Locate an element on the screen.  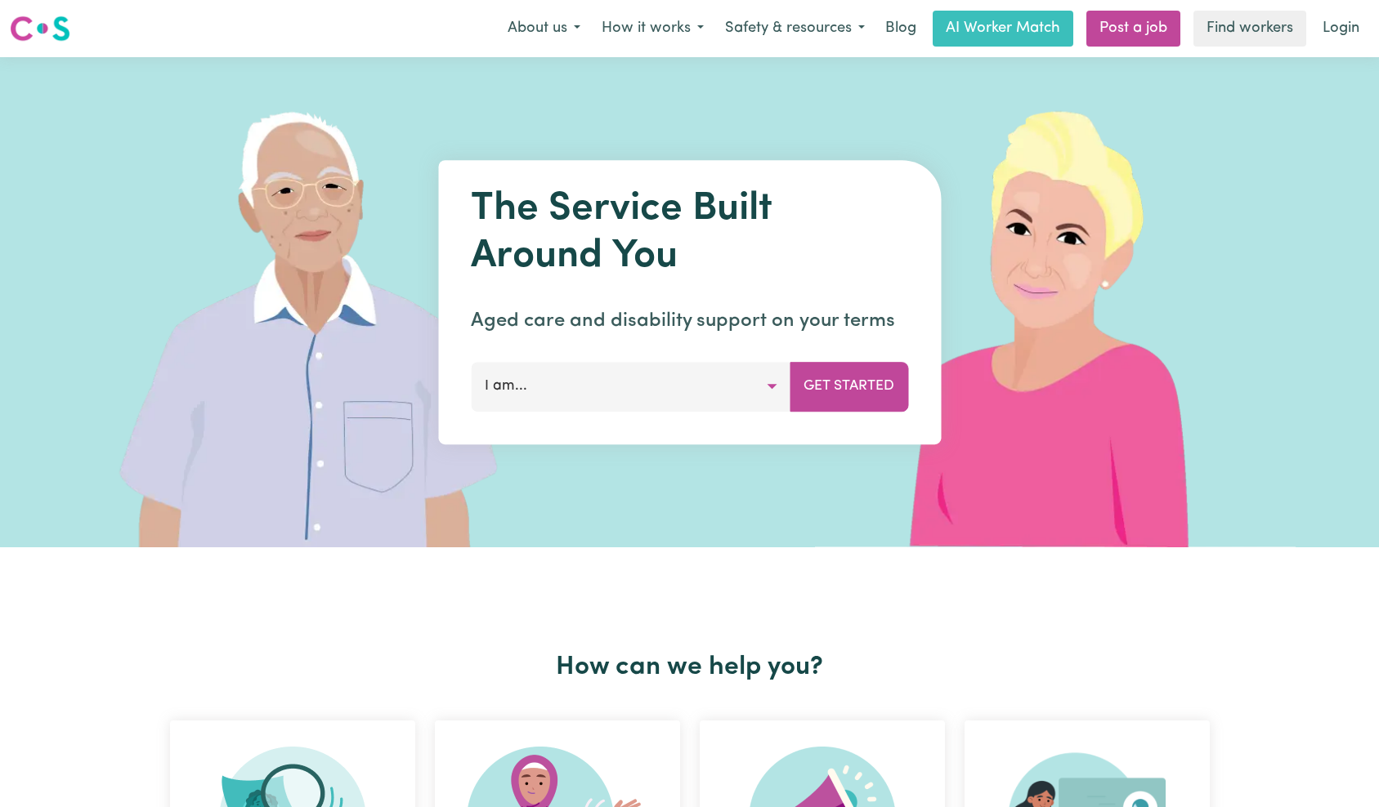
button: How it works is located at coordinates (652, 29).